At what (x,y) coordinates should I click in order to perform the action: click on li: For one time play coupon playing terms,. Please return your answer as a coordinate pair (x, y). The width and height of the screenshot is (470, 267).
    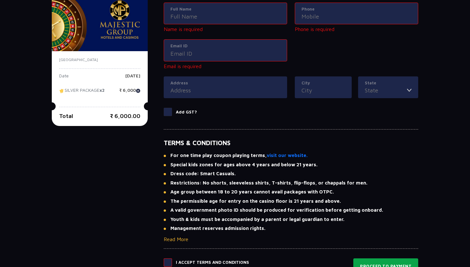
    Looking at the image, I should click on (291, 155).